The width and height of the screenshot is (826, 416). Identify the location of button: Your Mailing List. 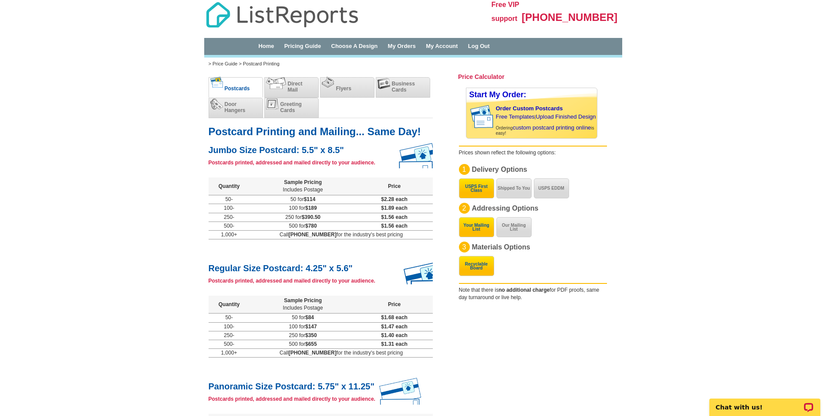
(477, 227).